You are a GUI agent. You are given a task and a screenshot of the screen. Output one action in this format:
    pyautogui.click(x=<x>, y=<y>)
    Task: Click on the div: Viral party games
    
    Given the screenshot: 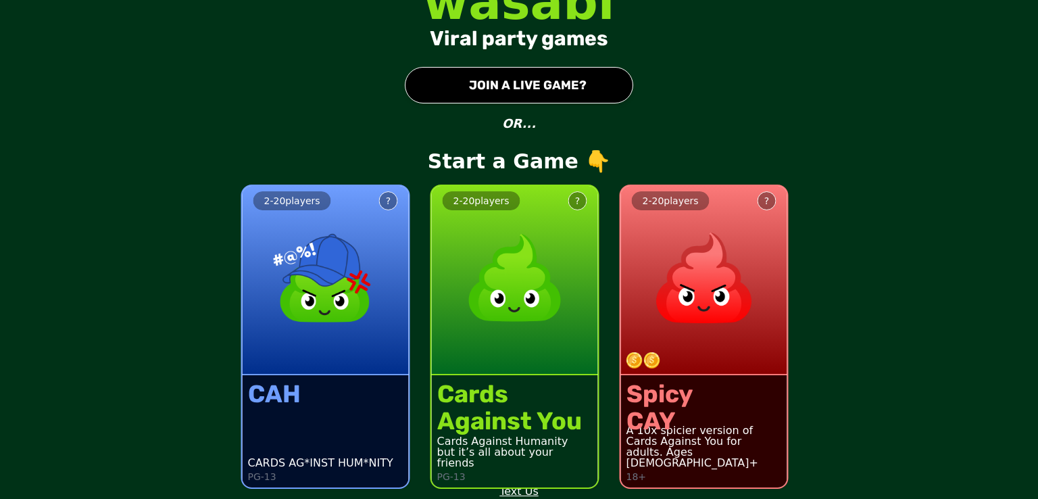 What is the action you would take?
    pyautogui.click(x=519, y=39)
    